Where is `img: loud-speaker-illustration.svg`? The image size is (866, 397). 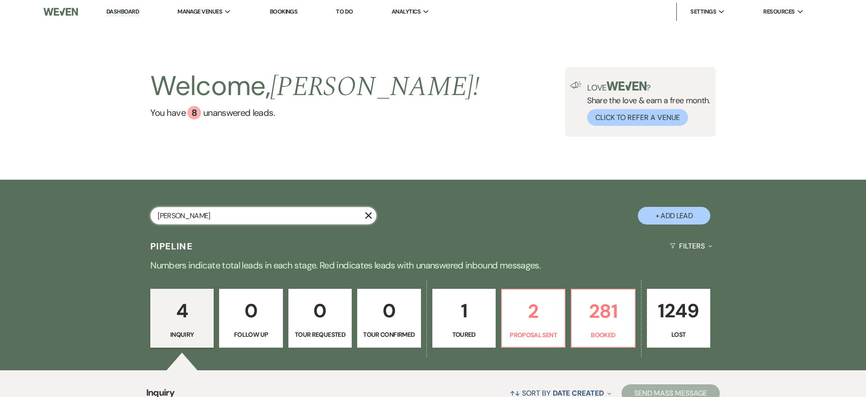
img: loud-speaker-illustration.svg is located at coordinates (576, 85).